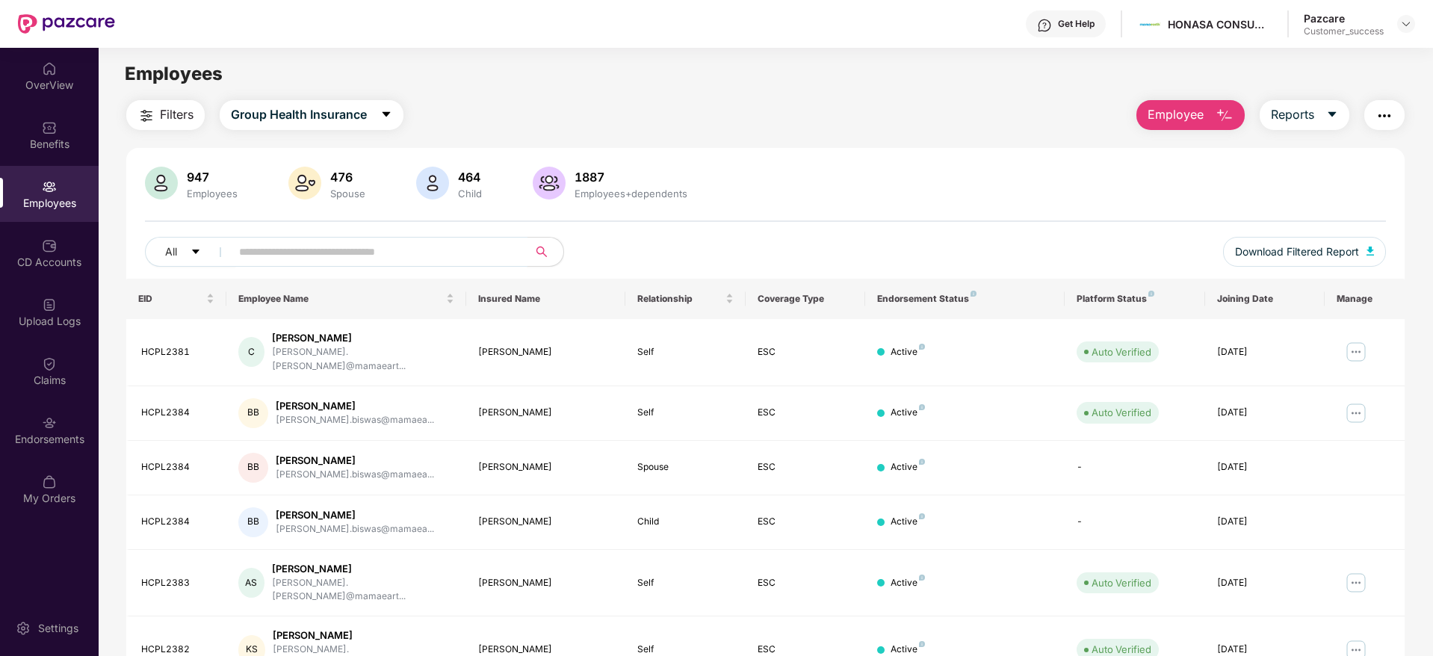 This screenshot has width=1433, height=656. Describe the element at coordinates (545, 252) in the screenshot. I see `button: search` at that location.